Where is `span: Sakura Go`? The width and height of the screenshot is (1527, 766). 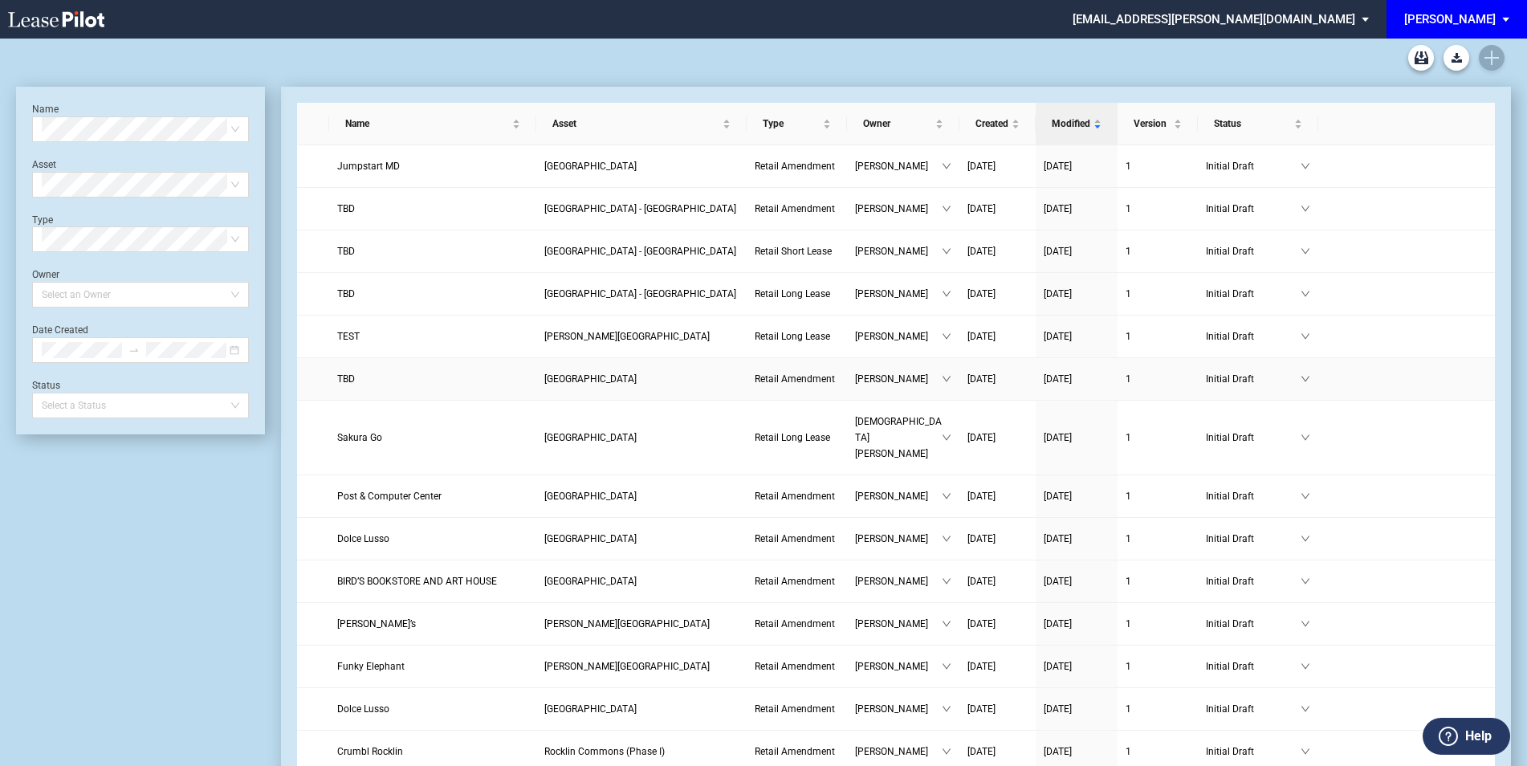
span: Sakura Go is located at coordinates (360, 437).